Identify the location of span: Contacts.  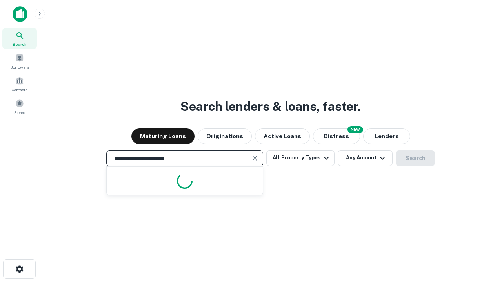
(20, 90).